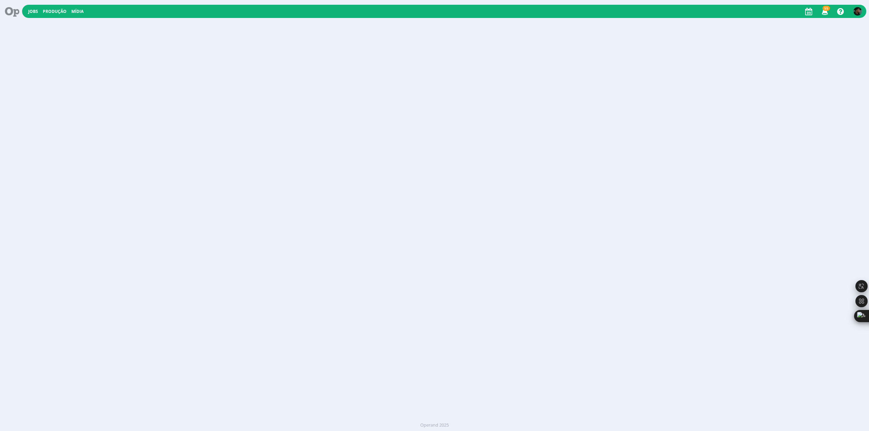 This screenshot has width=869, height=431. I want to click on a: Jobs, so click(33, 11).